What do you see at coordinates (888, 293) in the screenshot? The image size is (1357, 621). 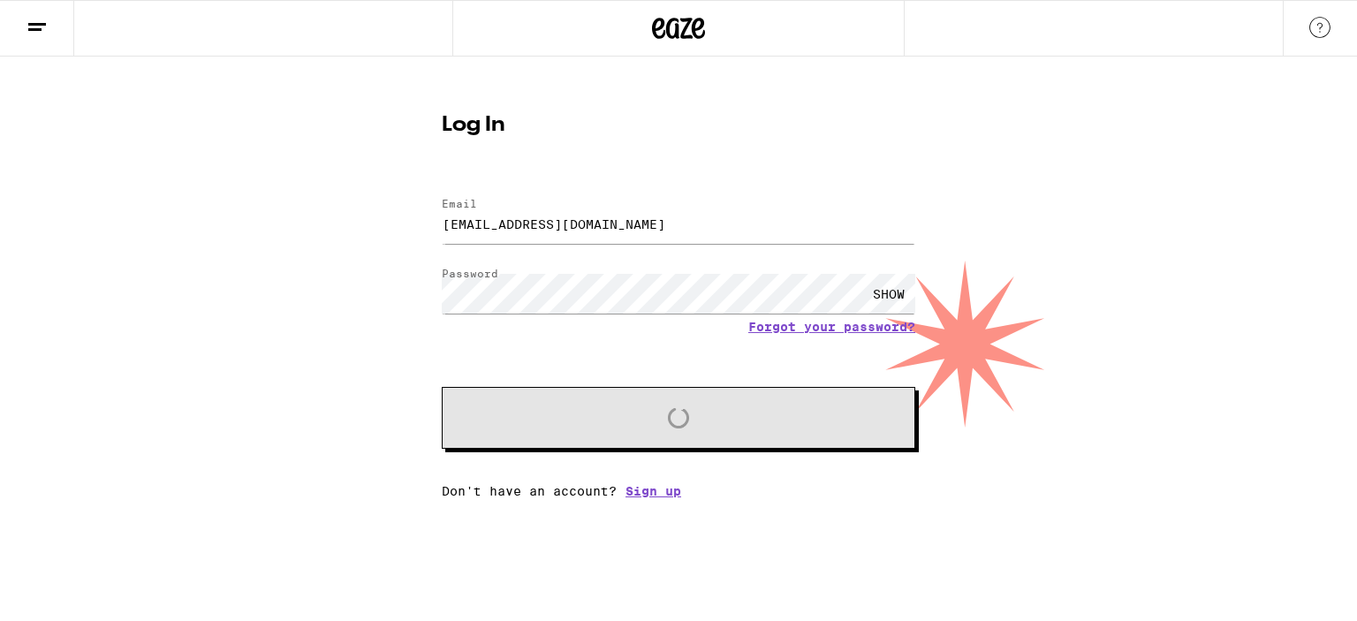 I see `div: SHOW` at bounding box center [888, 293].